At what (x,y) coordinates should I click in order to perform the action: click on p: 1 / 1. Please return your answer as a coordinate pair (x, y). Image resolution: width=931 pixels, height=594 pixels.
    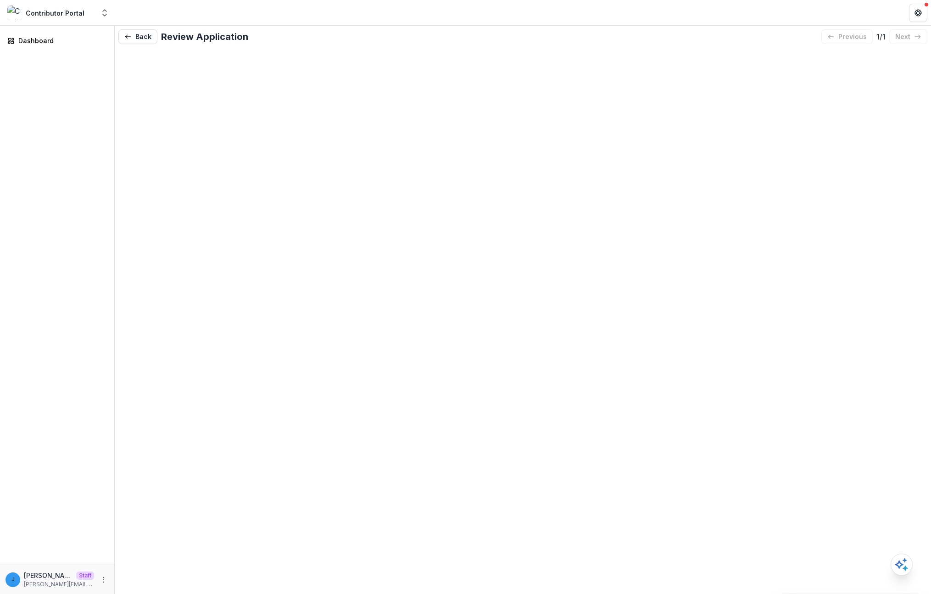
    Looking at the image, I should click on (881, 37).